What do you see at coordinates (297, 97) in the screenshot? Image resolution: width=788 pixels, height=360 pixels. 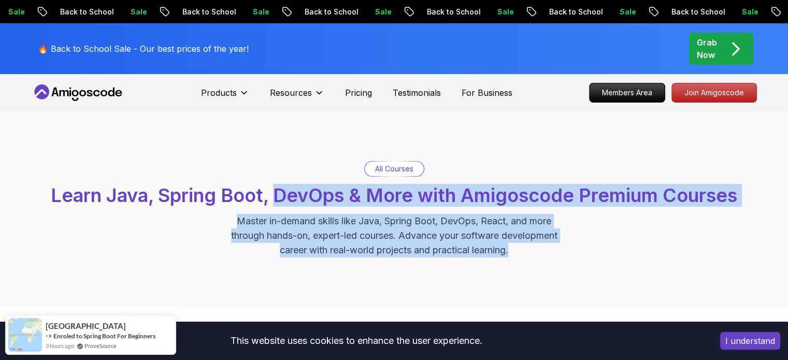 I see `button: Resources` at bounding box center [297, 97].